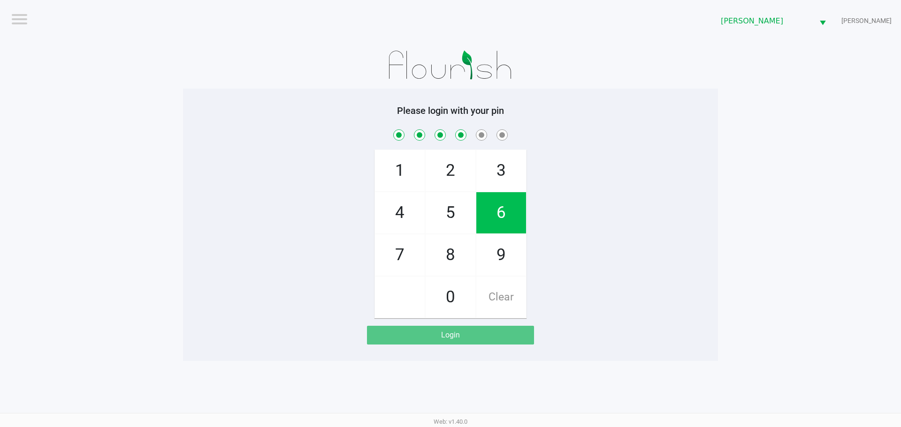  What do you see at coordinates (400, 171) in the screenshot?
I see `span: 1` at bounding box center [400, 171].